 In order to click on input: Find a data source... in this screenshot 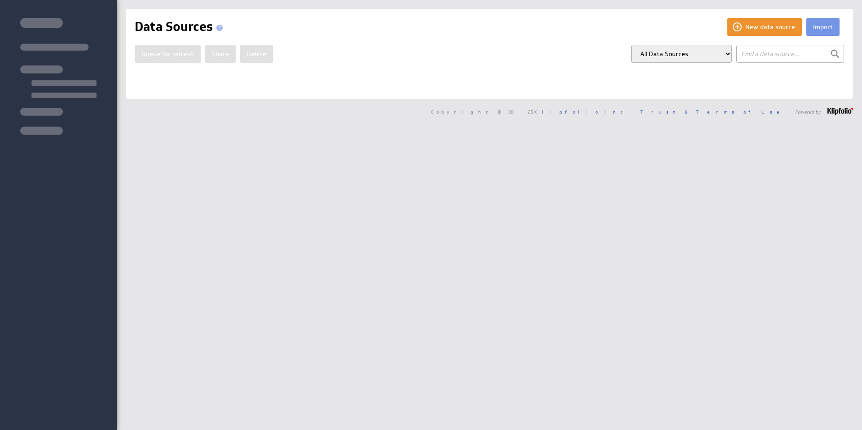, I will do `click(790, 54)`.